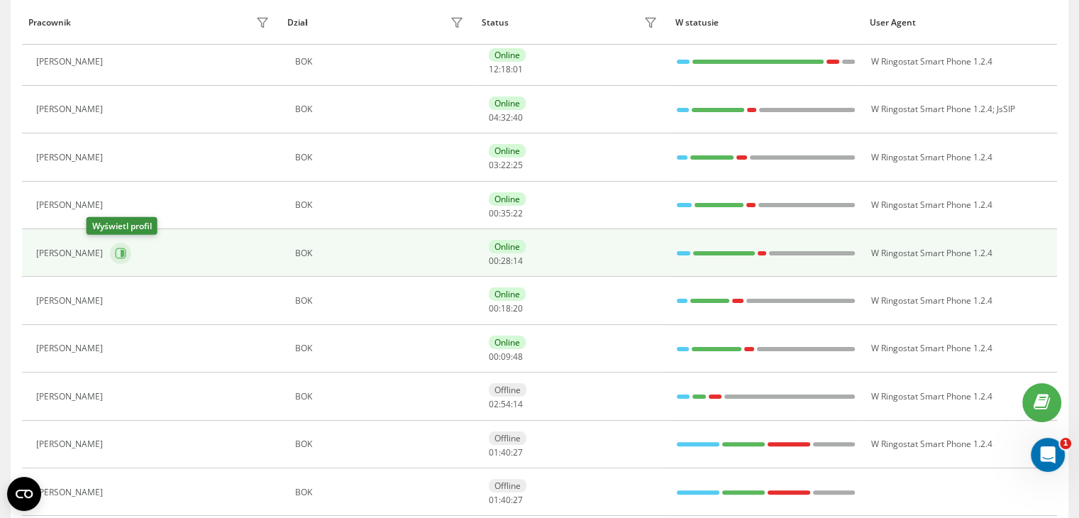 Image resolution: width=1079 pixels, height=518 pixels. What do you see at coordinates (1065, 443) in the screenshot?
I see `span: 1` at bounding box center [1065, 443].